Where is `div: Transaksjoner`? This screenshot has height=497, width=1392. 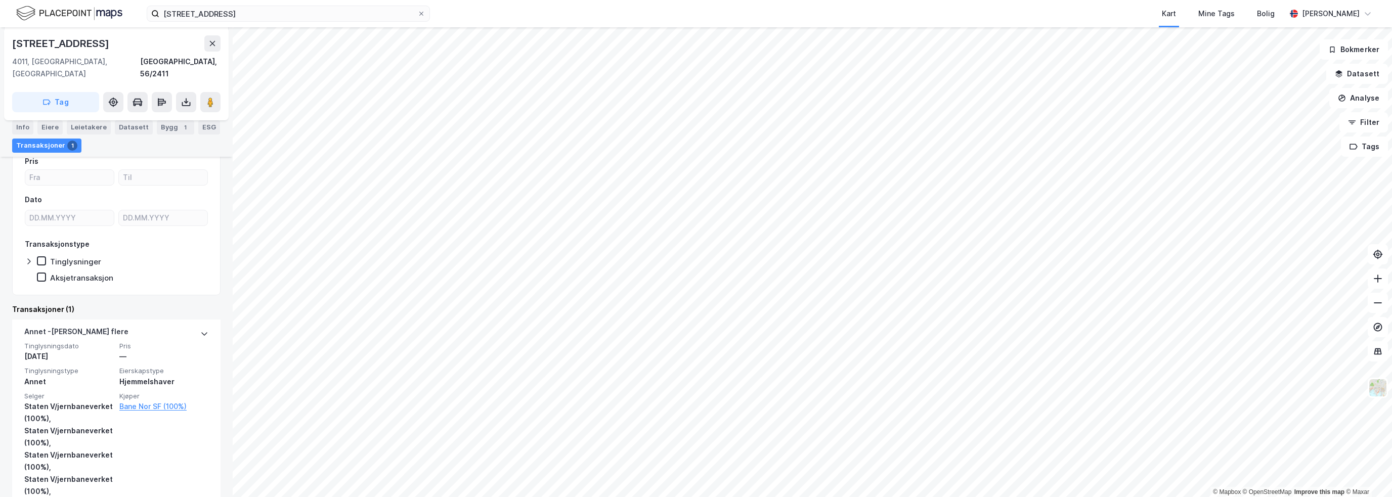
div: Transaksjoner is located at coordinates (47, 146).